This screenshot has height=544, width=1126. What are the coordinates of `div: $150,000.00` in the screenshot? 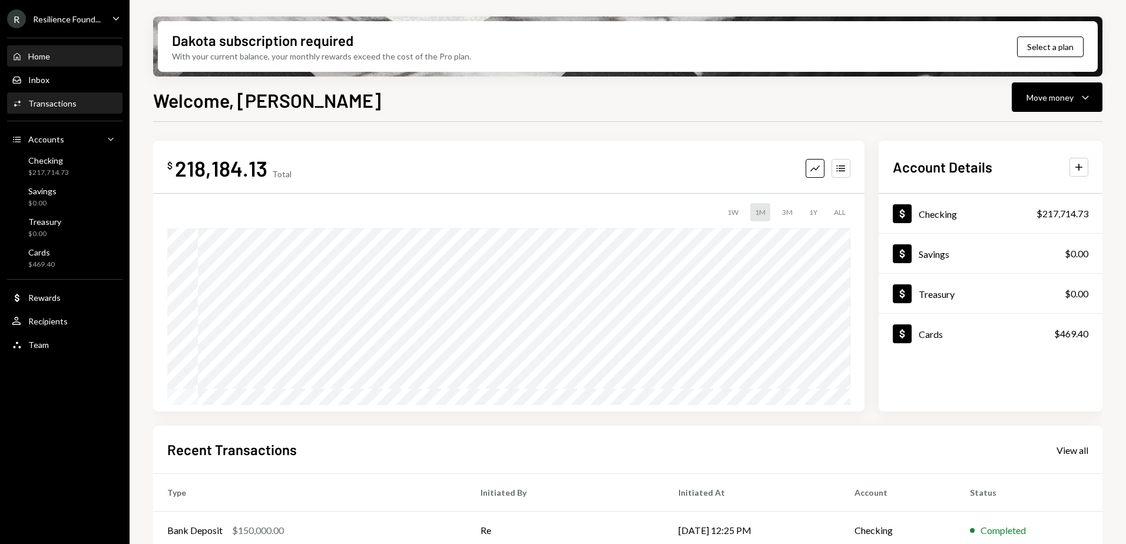 It's located at (258, 530).